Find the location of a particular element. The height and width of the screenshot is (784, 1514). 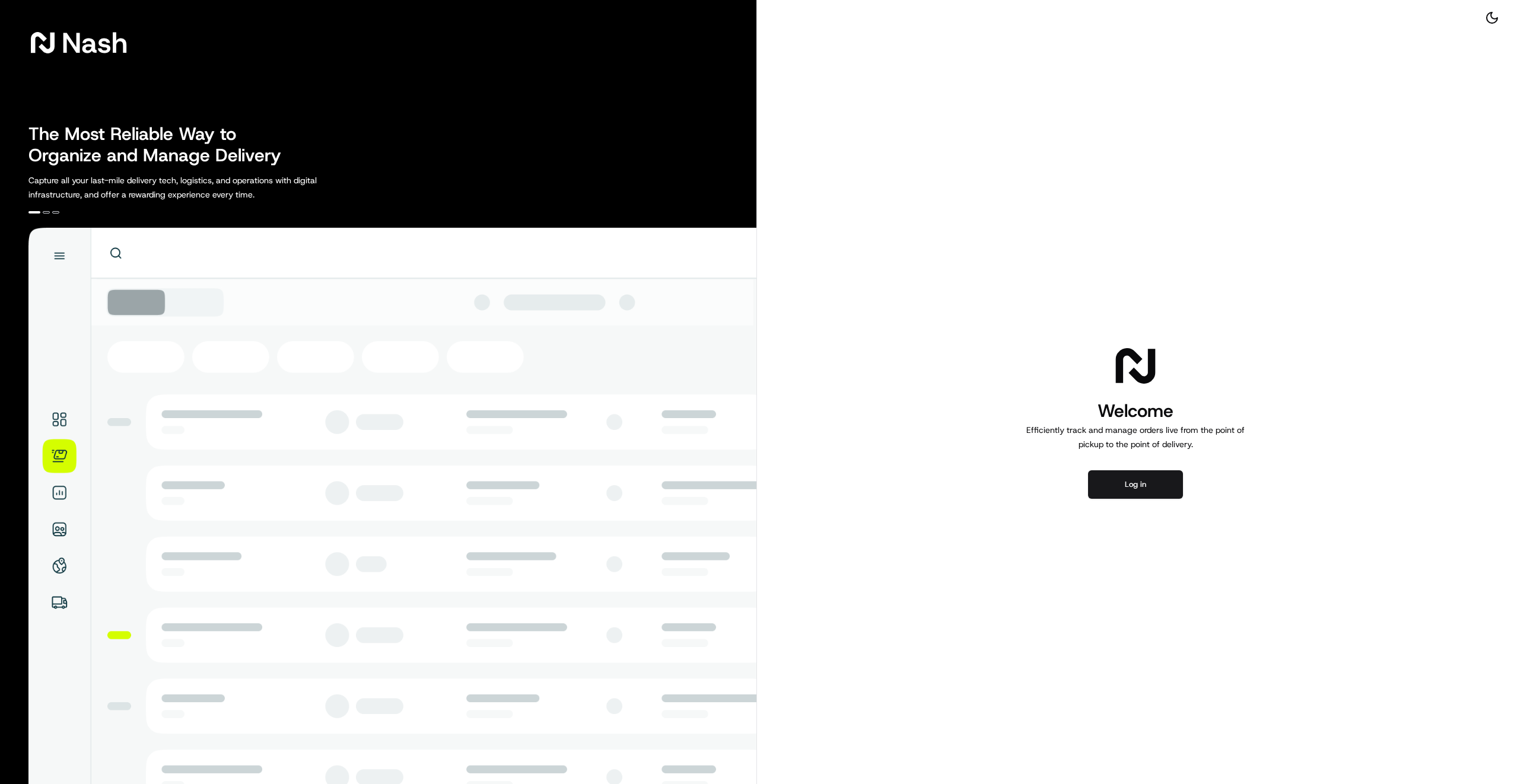

span: Nash is located at coordinates (94, 42).